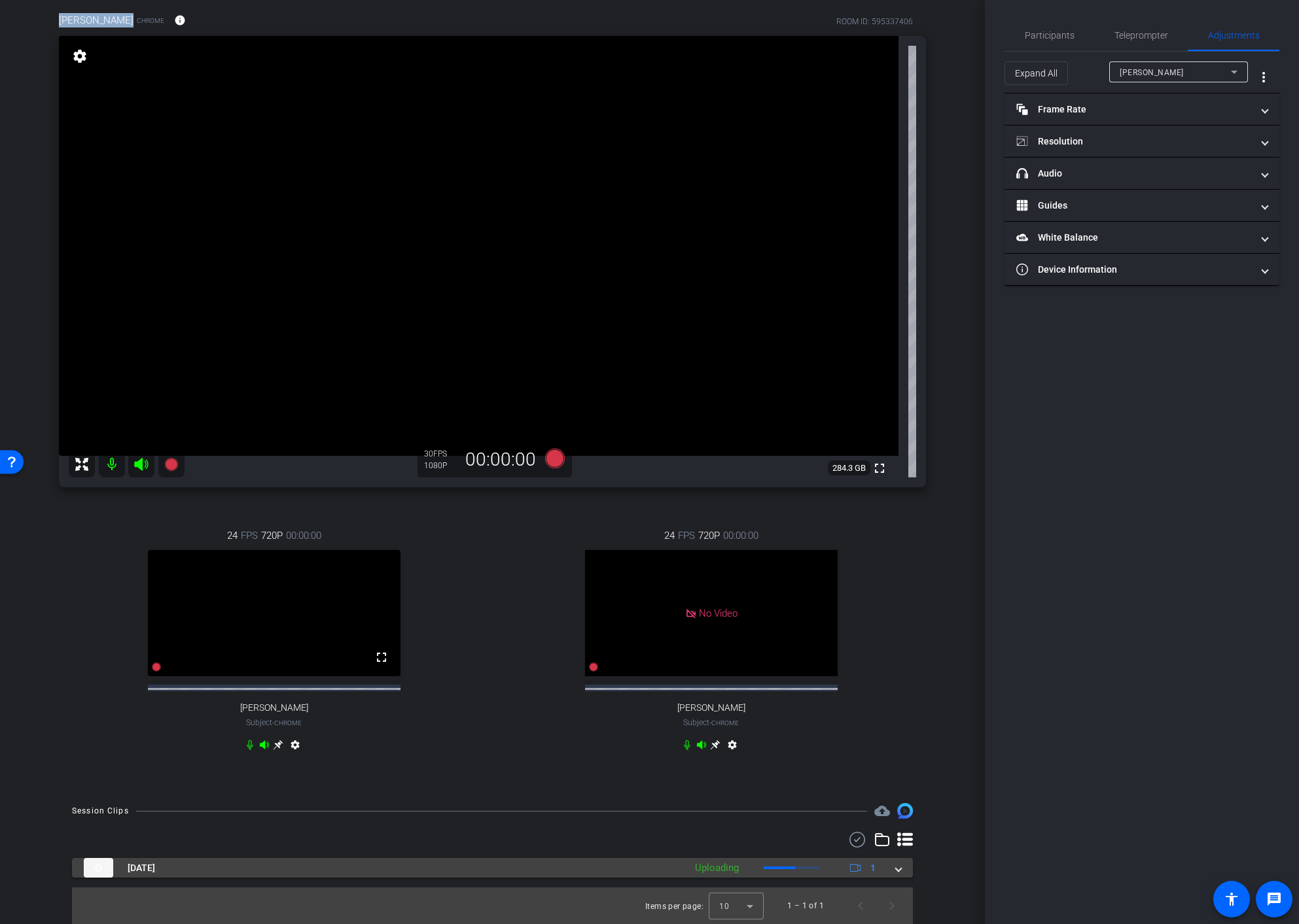 The image size is (1299, 924). I want to click on mat-expansion-panel-header: Device Information, so click(1141, 269).